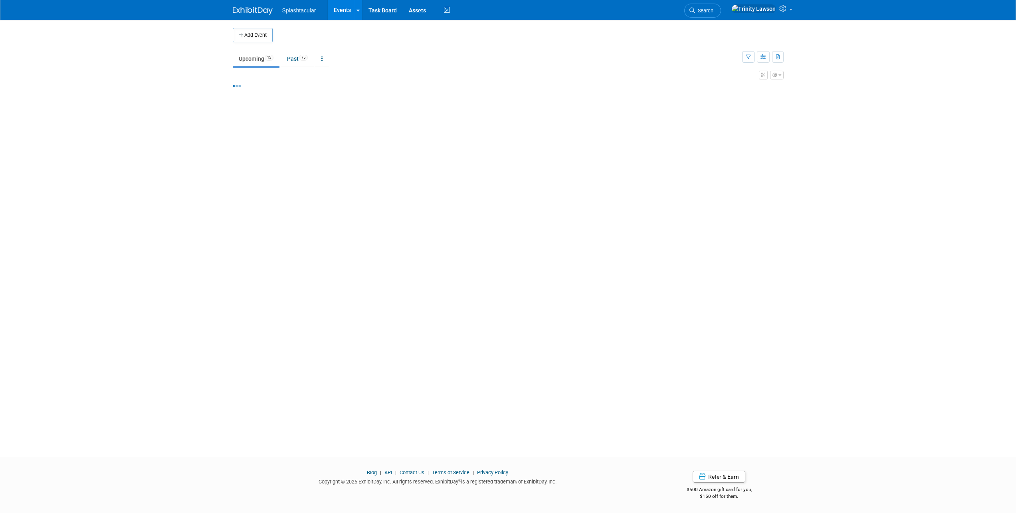  What do you see at coordinates (299, 10) in the screenshot?
I see `span: Splashtacular` at bounding box center [299, 10].